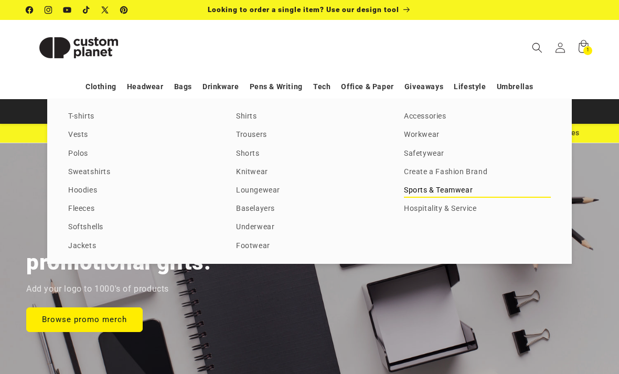 The image size is (619, 374). Describe the element at coordinates (310, 172) in the screenshot. I see `a: Knitwear` at that location.